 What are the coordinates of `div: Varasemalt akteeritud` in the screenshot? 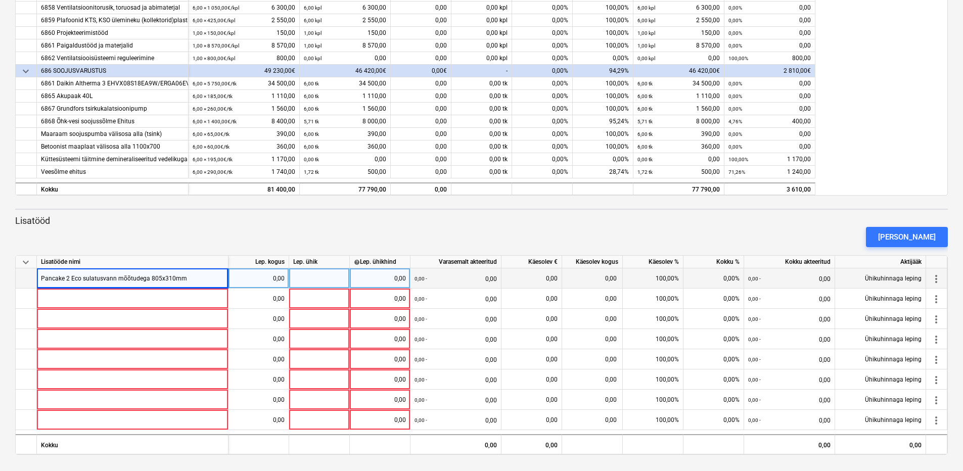 It's located at (456, 262).